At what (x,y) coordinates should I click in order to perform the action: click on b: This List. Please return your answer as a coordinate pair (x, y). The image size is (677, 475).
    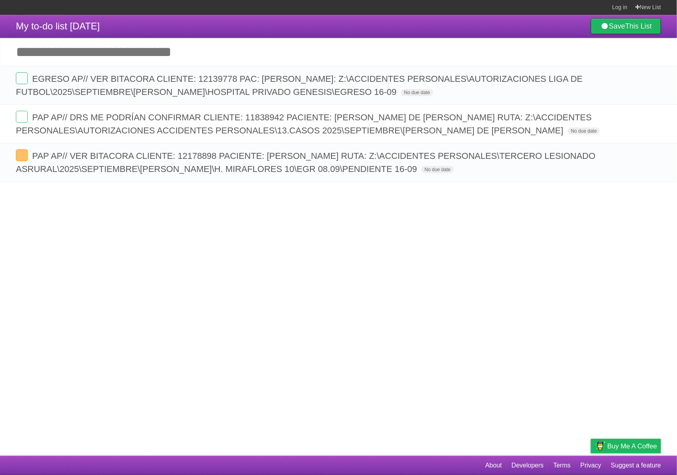
    Looking at the image, I should click on (639, 26).